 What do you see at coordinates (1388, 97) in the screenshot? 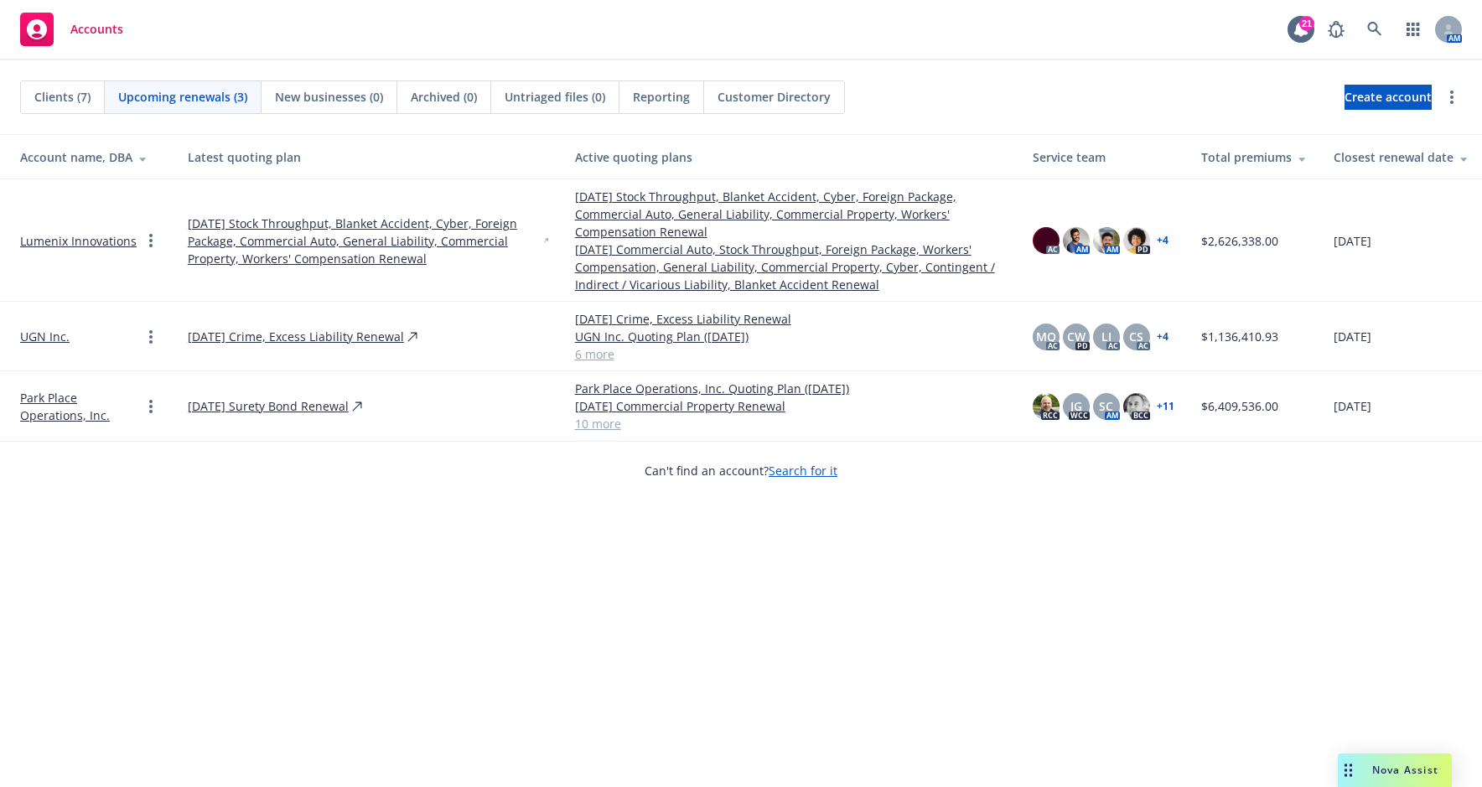
I see `a: Create account` at bounding box center [1388, 97].